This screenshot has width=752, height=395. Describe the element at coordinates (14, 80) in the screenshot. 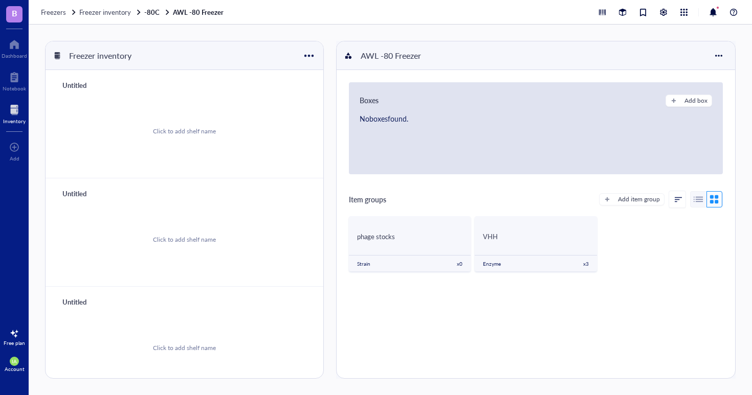

I see `a: Notebook` at that location.